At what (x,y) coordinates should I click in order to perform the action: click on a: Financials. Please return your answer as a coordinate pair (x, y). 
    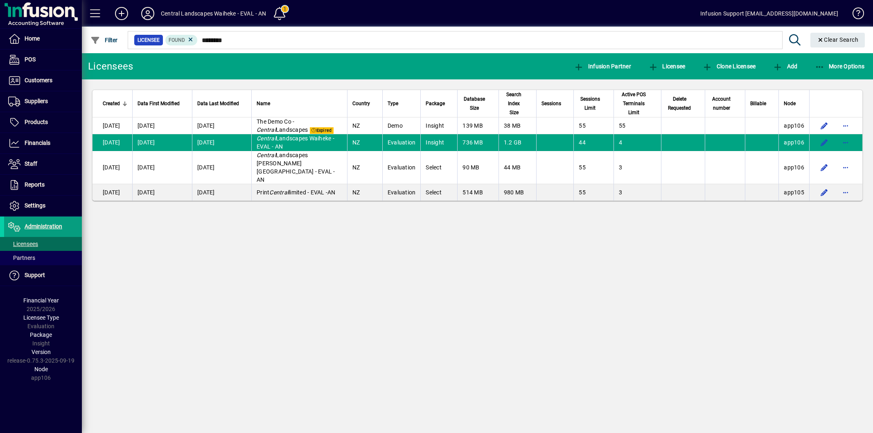
    Looking at the image, I should click on (43, 143).